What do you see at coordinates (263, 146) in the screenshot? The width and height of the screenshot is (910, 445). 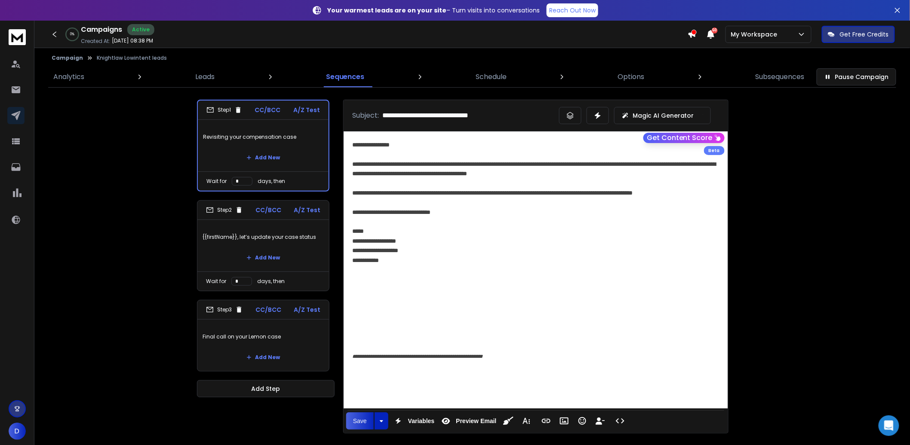 I see `li: Step1CC/BCCA/Z TestRevisiting your compensation caseAdd NewWait fordays, then` at bounding box center [263, 146].